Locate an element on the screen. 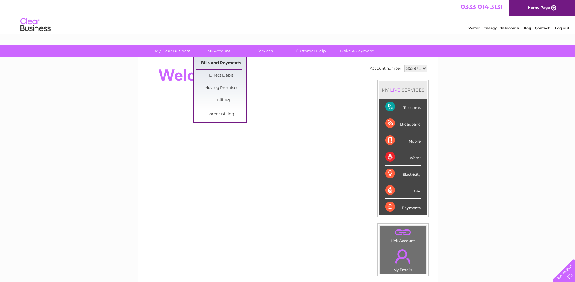 Image resolution: width=575 pixels, height=282 pixels. a: Paper Billing is located at coordinates (221, 115).